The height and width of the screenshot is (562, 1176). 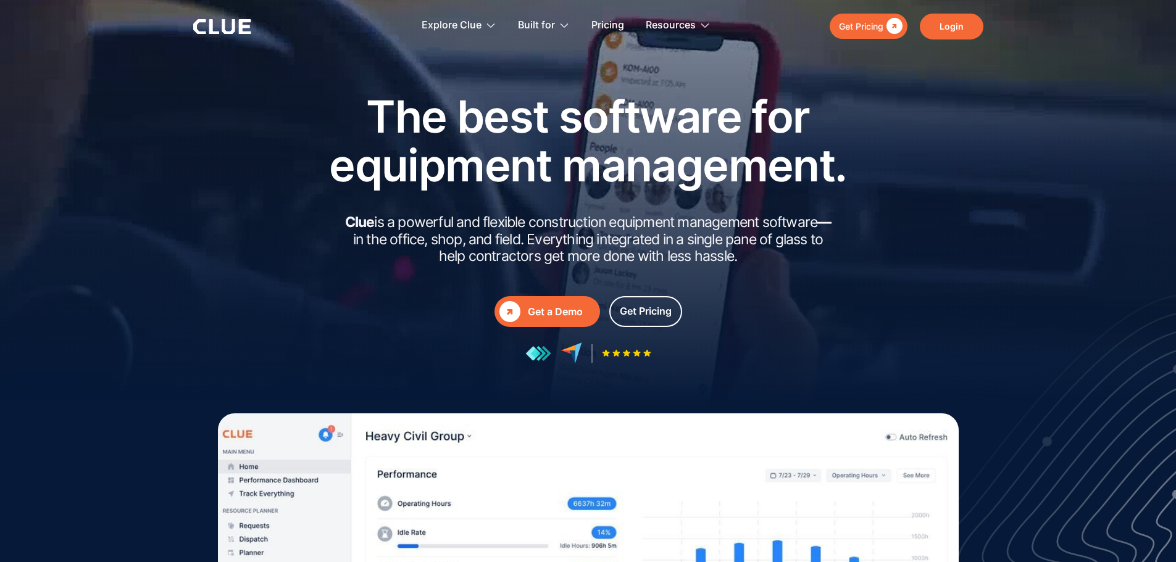 I want to click on a: Get a Demo, so click(x=547, y=312).